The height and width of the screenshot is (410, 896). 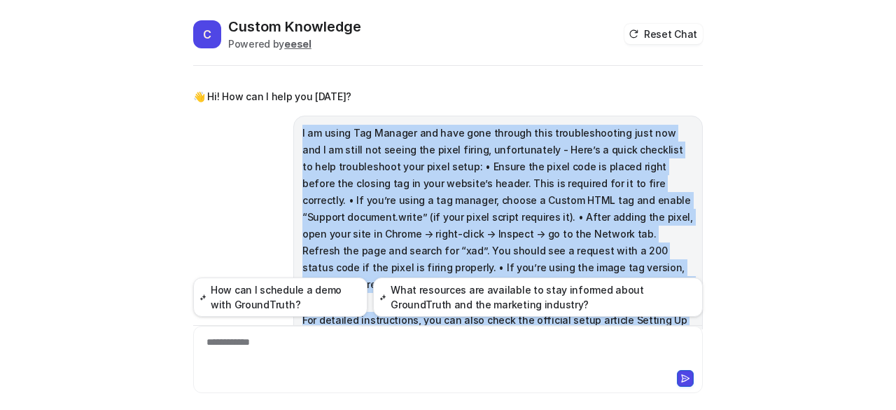 I want to click on button: What resources are available to stay informed about GroundTruth and the marketing industry?, so click(x=538, y=297).